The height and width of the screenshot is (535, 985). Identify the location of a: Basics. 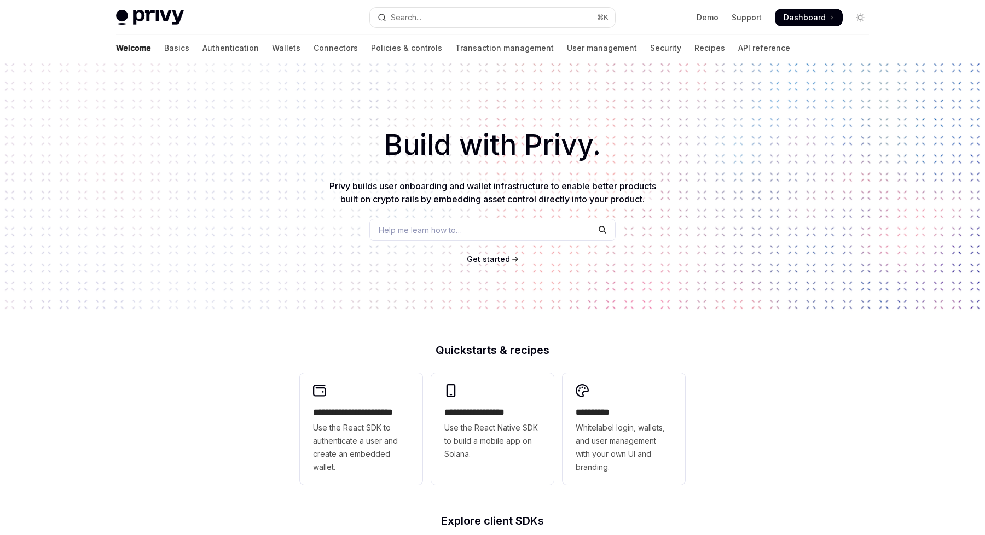
(177, 48).